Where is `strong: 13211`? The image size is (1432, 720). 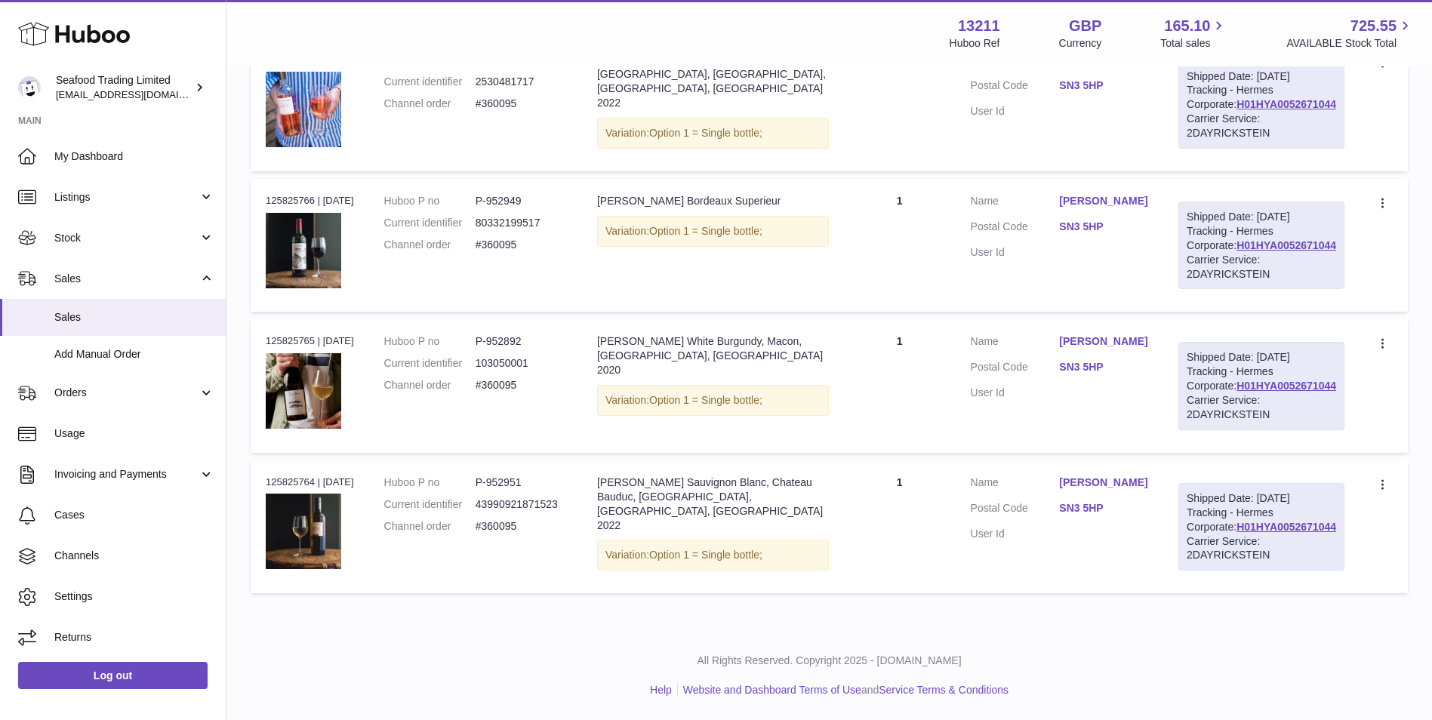
strong: 13211 is located at coordinates (979, 26).